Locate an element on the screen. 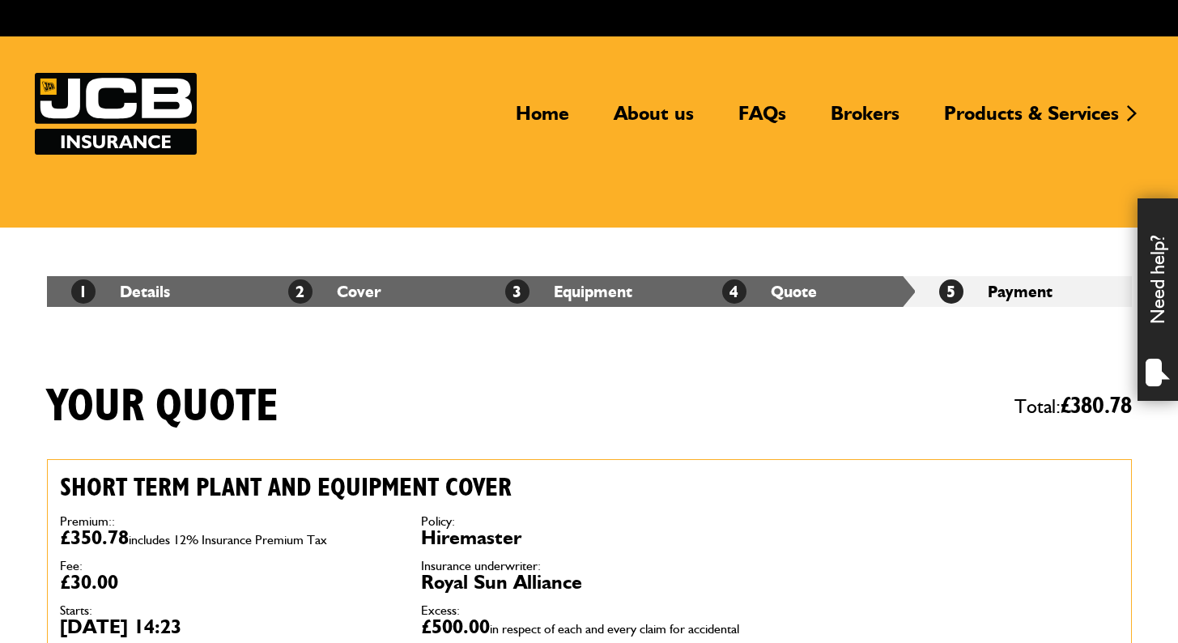 The image size is (1178, 643). a: JCB Insurance Services is located at coordinates (116, 113).